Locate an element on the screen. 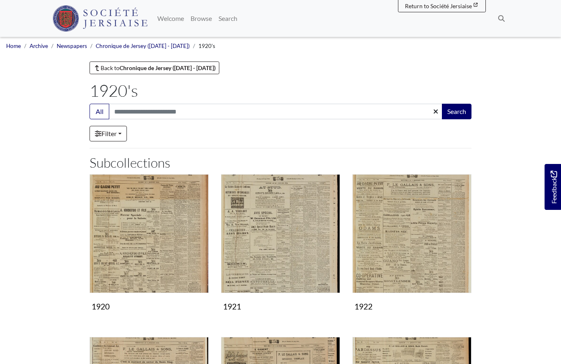 This screenshot has width=561, height=364. a: Welcome is located at coordinates (170, 18).